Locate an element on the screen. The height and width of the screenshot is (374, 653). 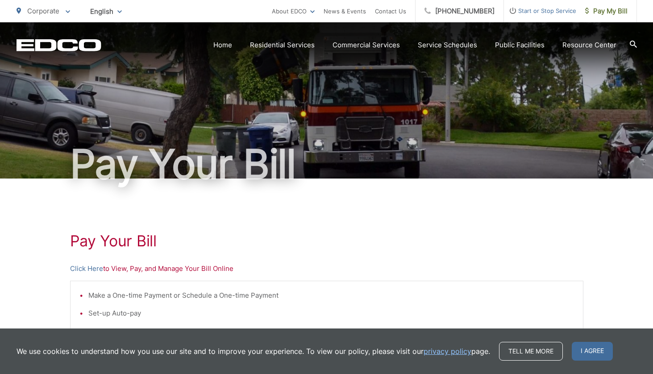
p: to View, Pay, and Manage Your Bill Online is located at coordinates (327, 269).